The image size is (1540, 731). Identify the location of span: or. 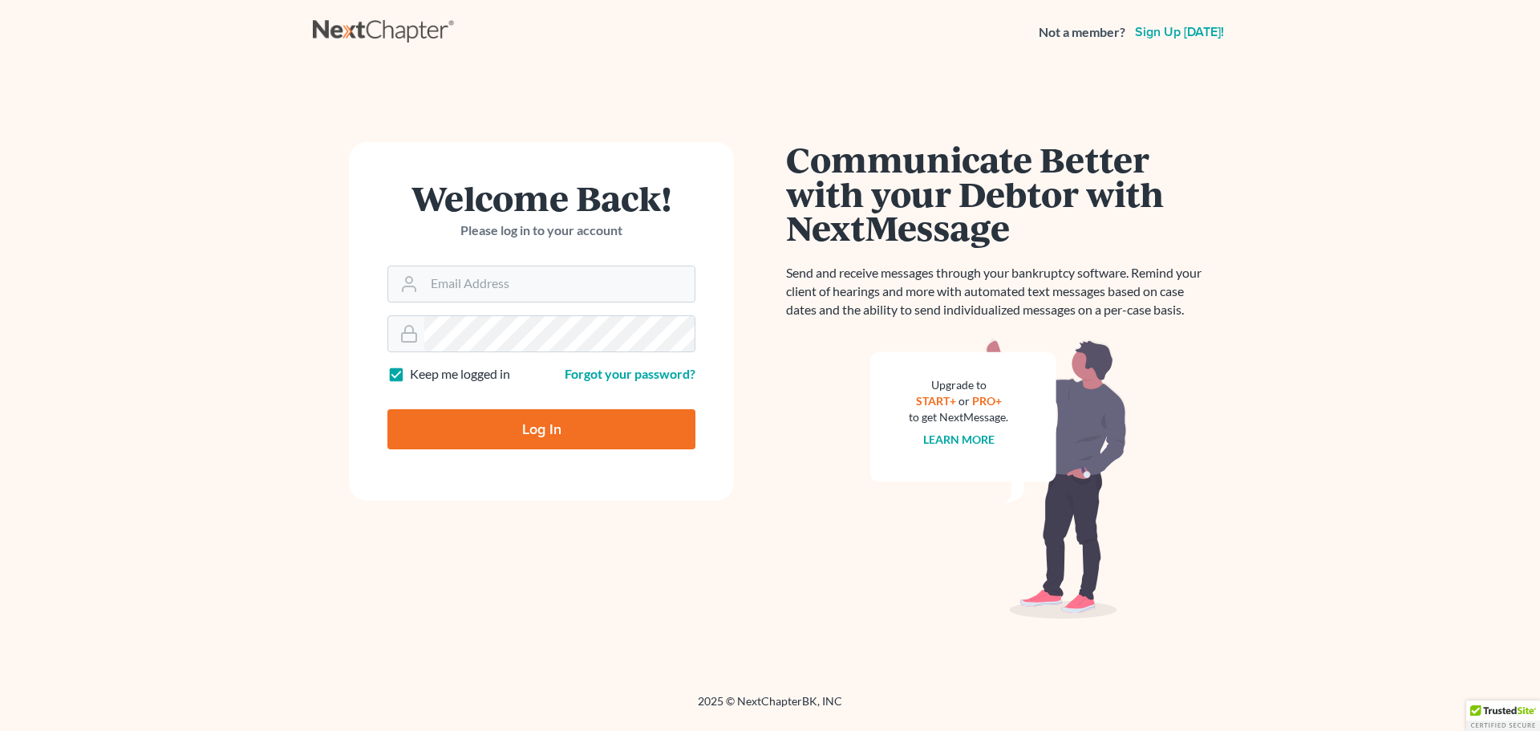
(964, 400).